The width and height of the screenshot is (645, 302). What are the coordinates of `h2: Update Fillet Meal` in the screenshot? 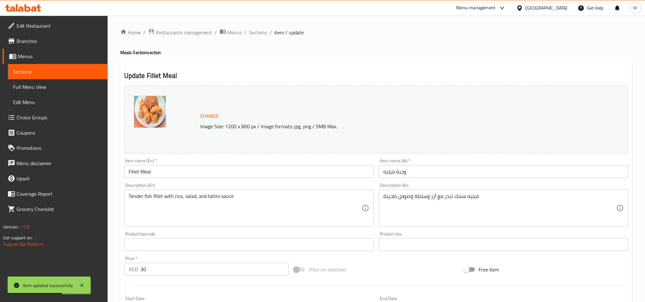 It's located at (376, 76).